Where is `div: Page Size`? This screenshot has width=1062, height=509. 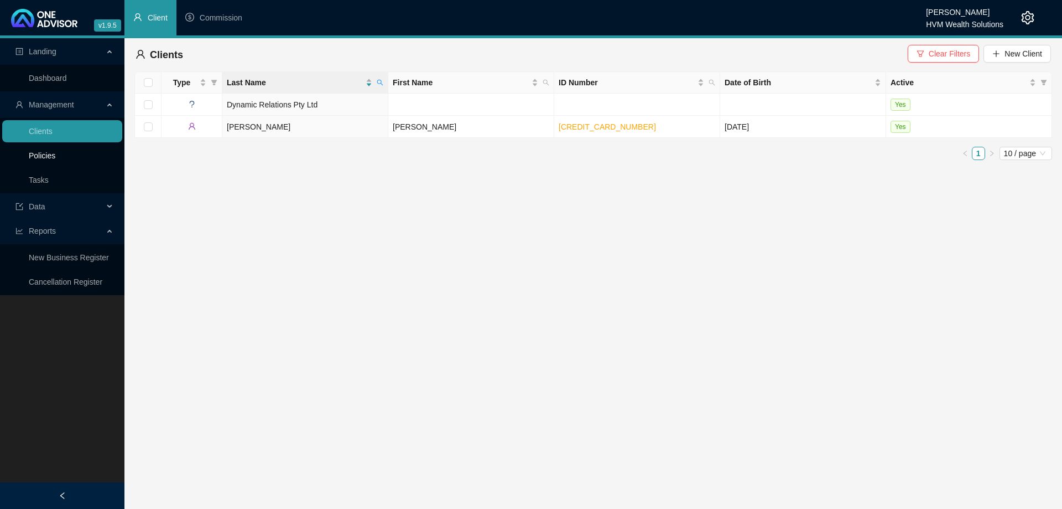 div: Page Size is located at coordinates (1026, 153).